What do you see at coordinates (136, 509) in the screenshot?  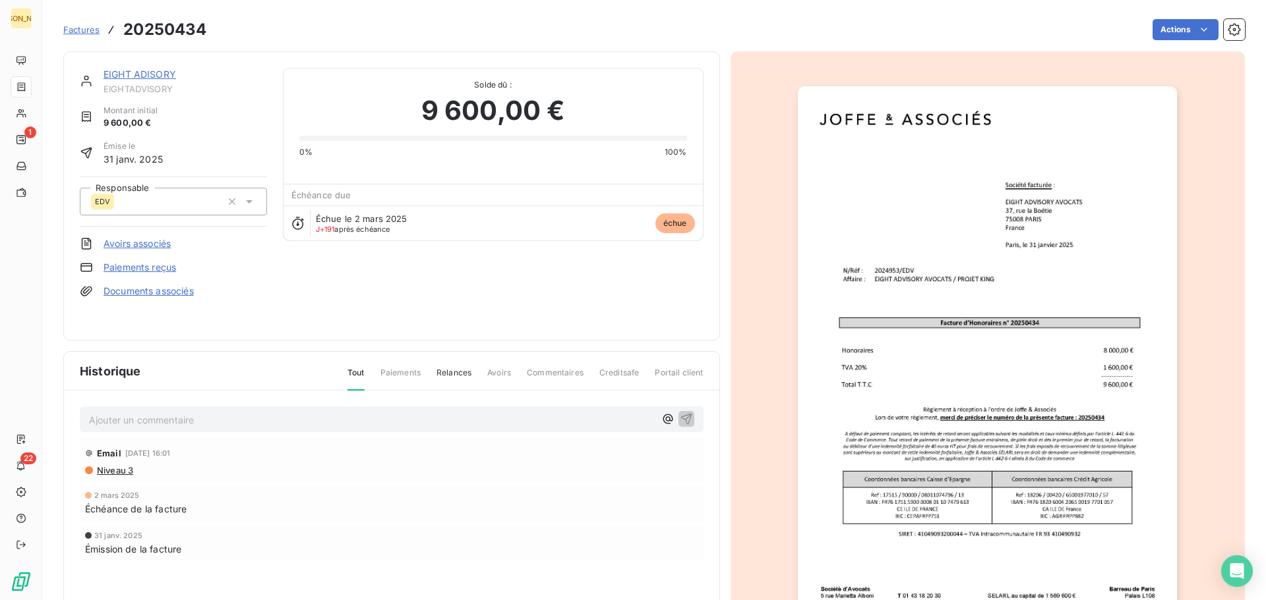 I see `span: Échéance de la facture` at bounding box center [136, 509].